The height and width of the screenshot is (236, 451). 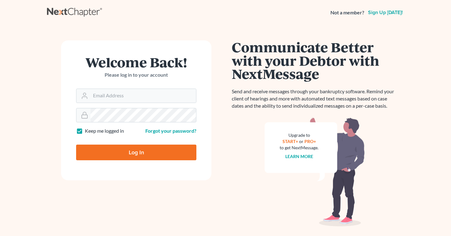 I want to click on p: Send and receive messages through your bankruptcy software. Remind your client of hearings and mo..., so click(x=315, y=99).